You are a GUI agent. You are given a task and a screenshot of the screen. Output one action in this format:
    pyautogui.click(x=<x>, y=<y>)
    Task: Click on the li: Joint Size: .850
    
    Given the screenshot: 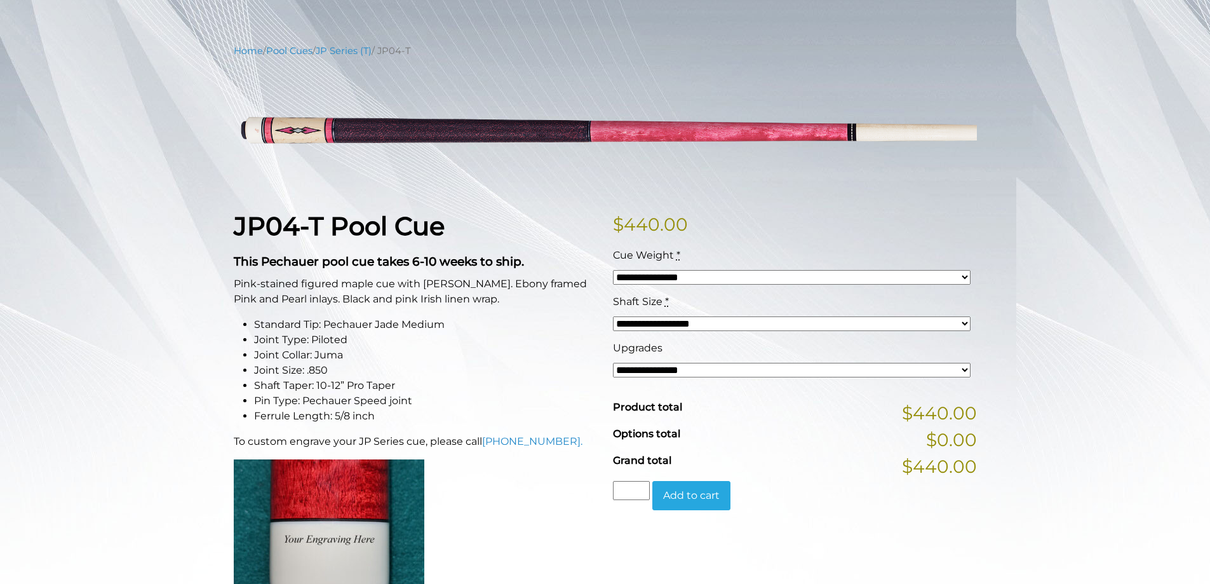 What is the action you would take?
    pyautogui.click(x=426, y=370)
    